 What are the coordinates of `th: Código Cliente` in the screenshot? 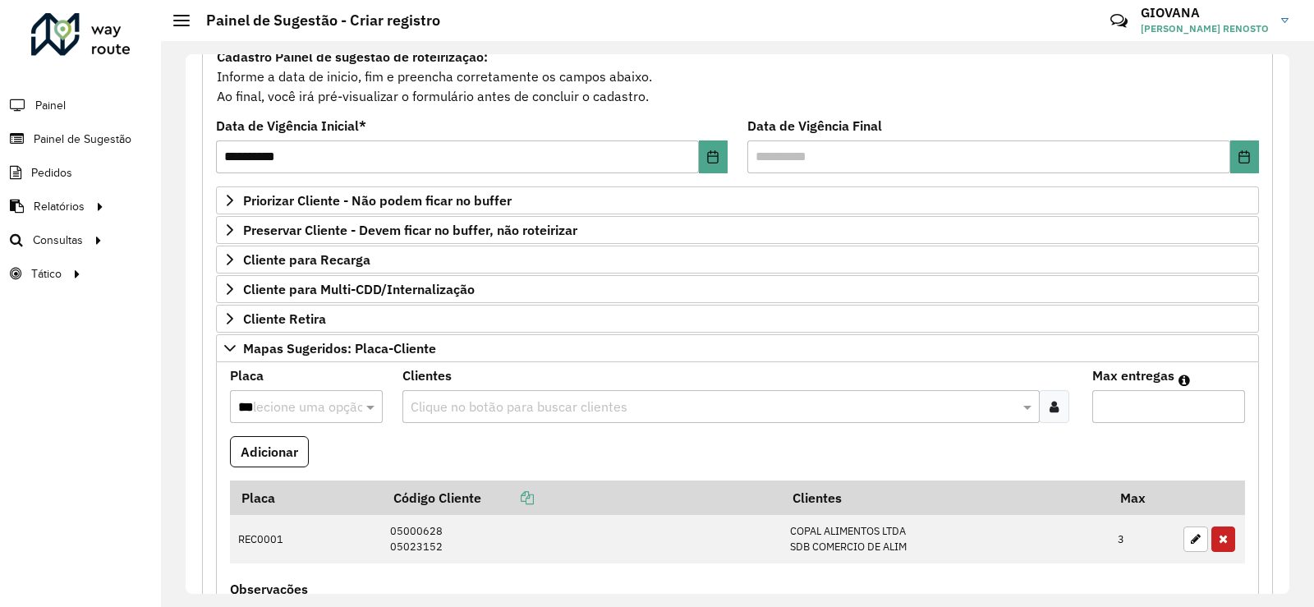 It's located at (582, 498).